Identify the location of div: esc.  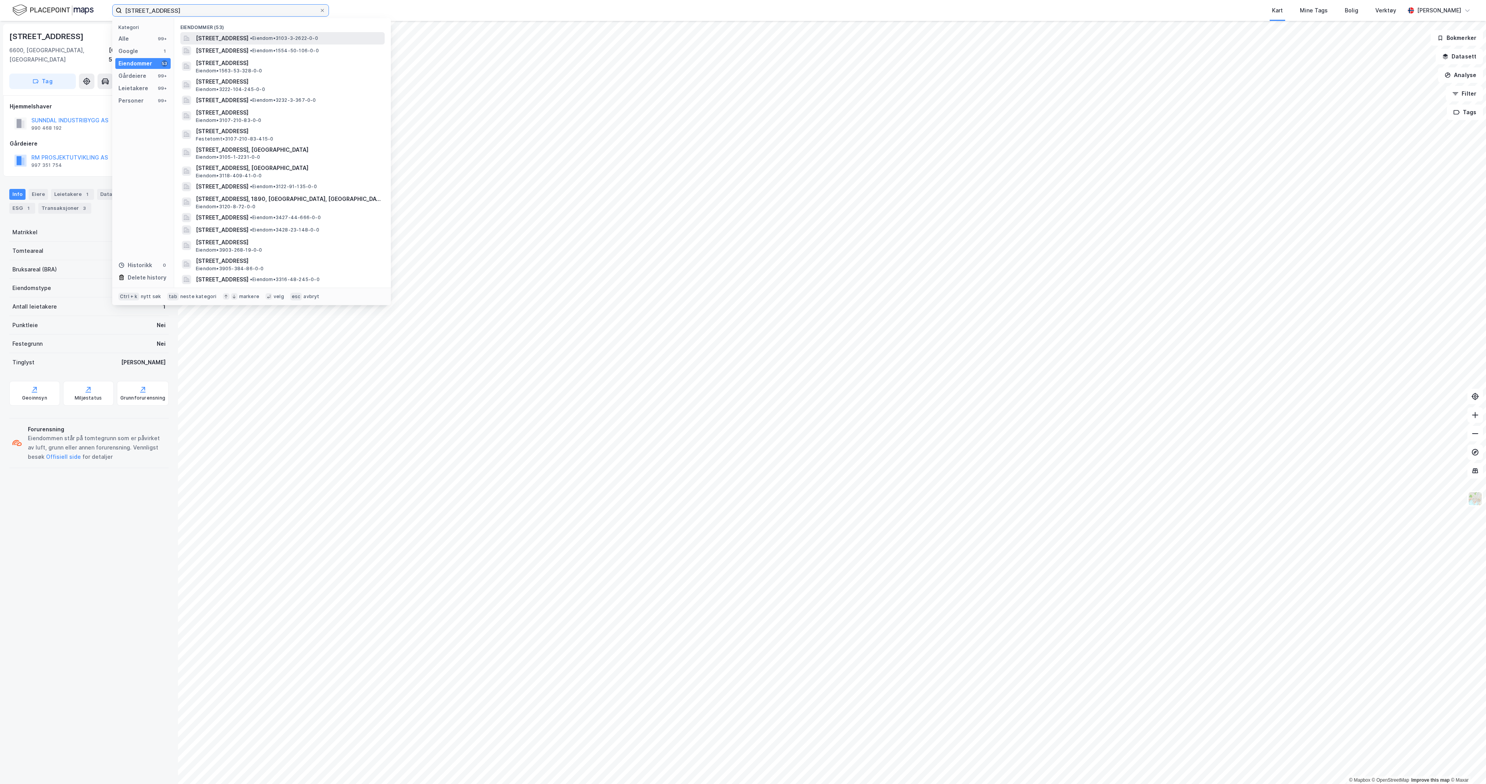
(296, 296).